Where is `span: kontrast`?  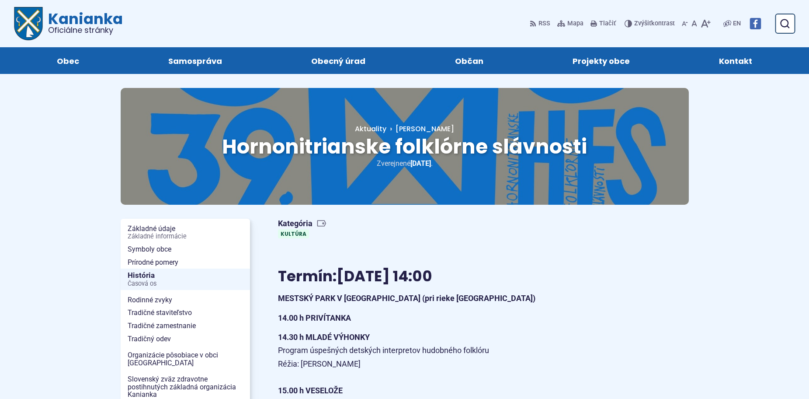 span: kontrast is located at coordinates (654, 24).